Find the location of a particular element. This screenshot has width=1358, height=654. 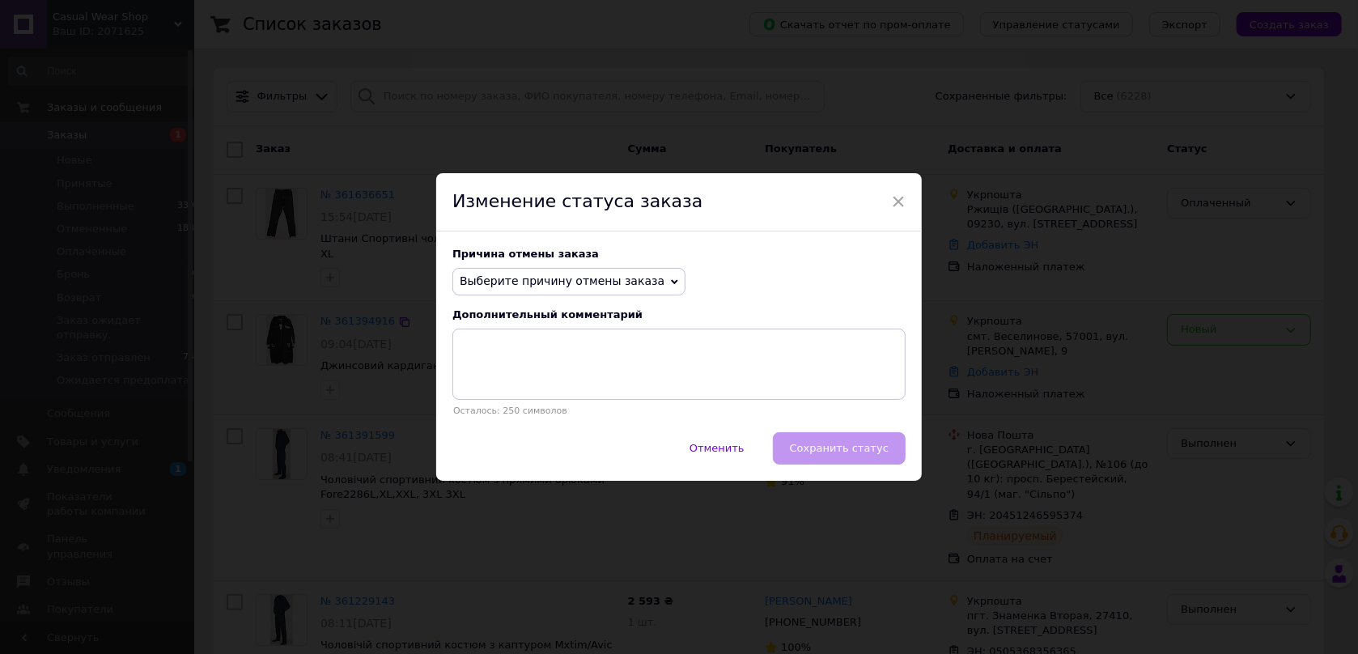

div: Изменение статуса заказа is located at coordinates (679, 202).